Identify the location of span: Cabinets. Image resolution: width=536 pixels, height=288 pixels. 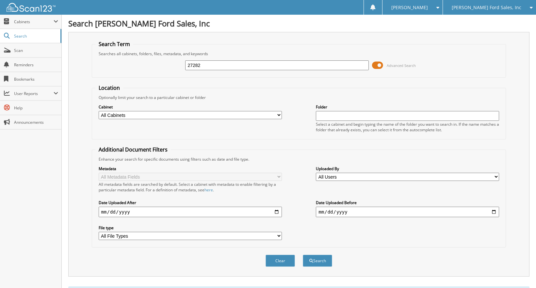
(34, 22).